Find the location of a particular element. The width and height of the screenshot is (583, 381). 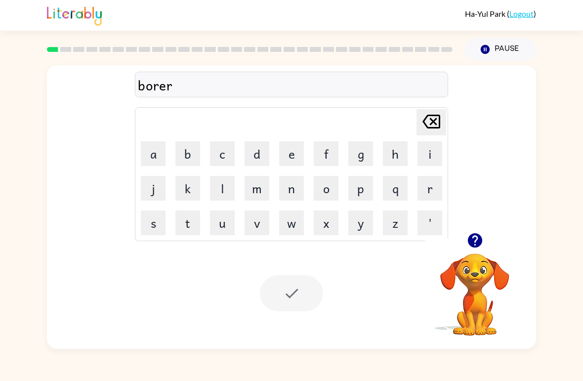

button: s is located at coordinates (153, 223).